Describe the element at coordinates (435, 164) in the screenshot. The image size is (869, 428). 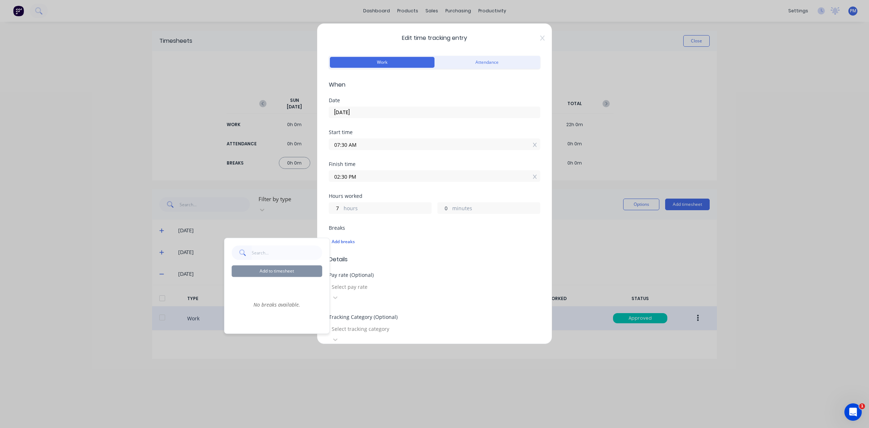
I see `div: Finish time` at that location.